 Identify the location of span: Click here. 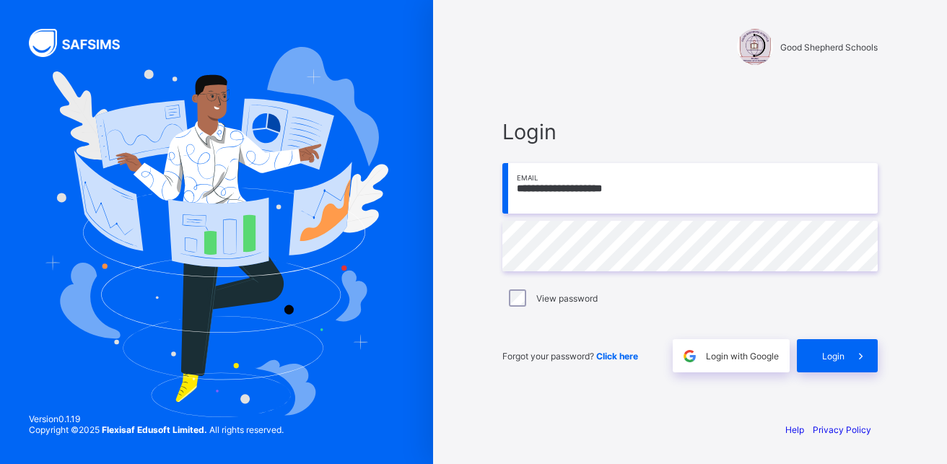
(617, 356).